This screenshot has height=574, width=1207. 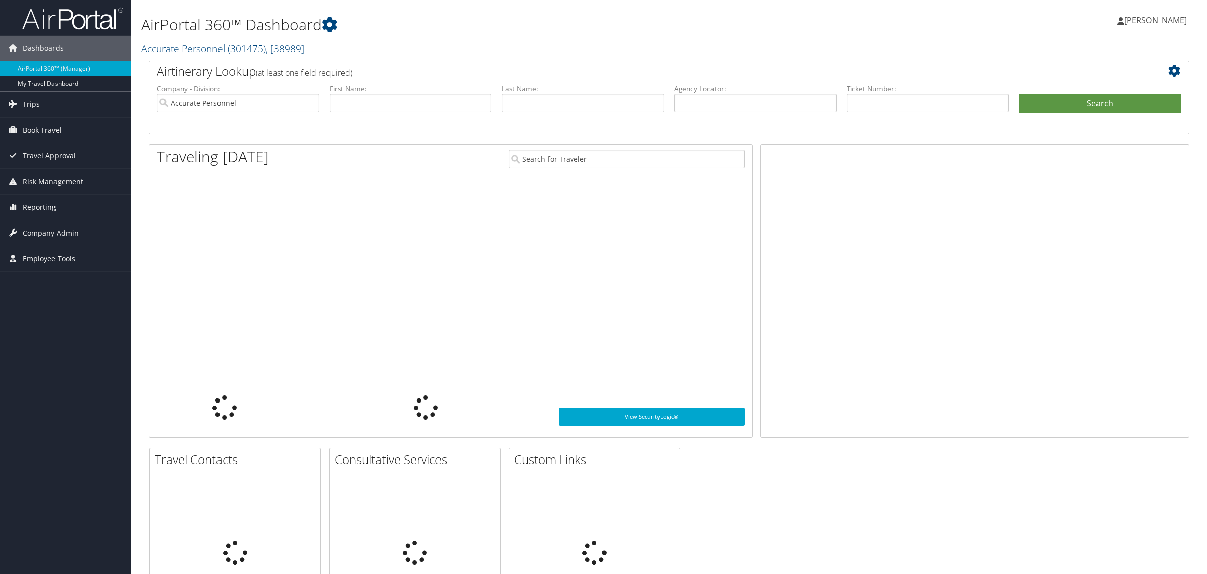 I want to click on label: Agency Locator:, so click(x=756, y=89).